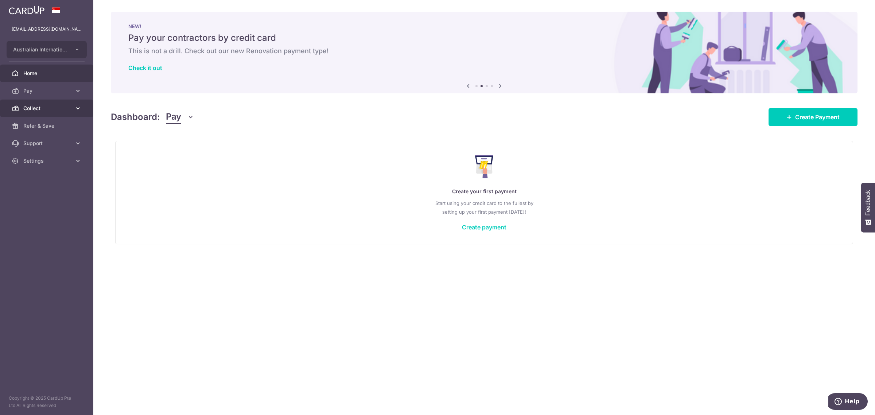  What do you see at coordinates (868, 203) in the screenshot?
I see `span: Feedback` at bounding box center [868, 203].